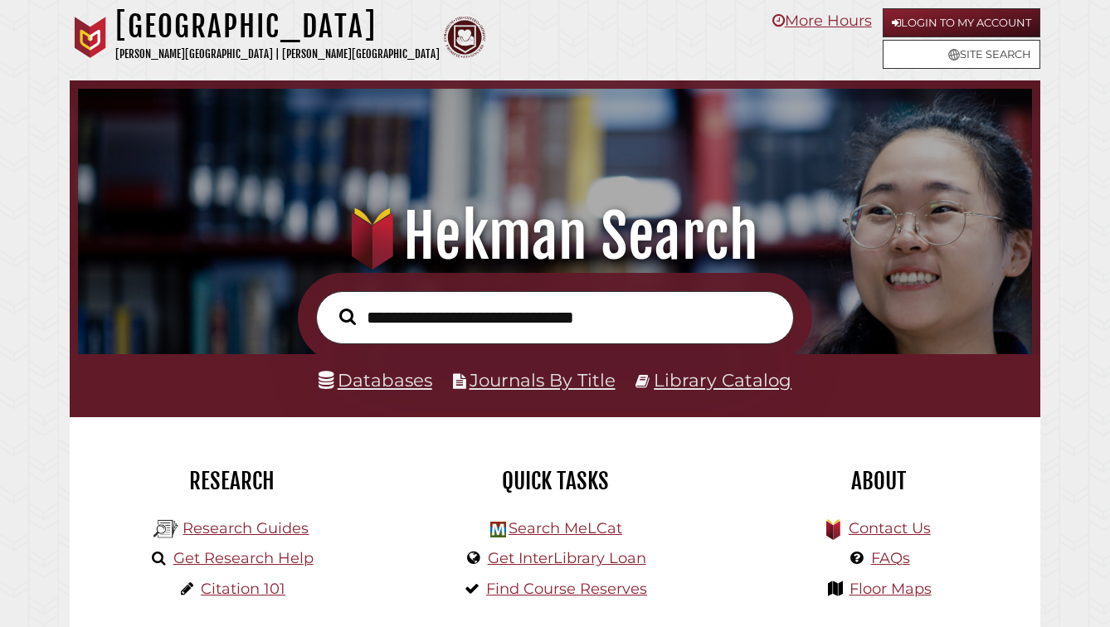 This screenshot has width=1110, height=627. Describe the element at coordinates (961, 22) in the screenshot. I see `a: Login to My Account` at that location.